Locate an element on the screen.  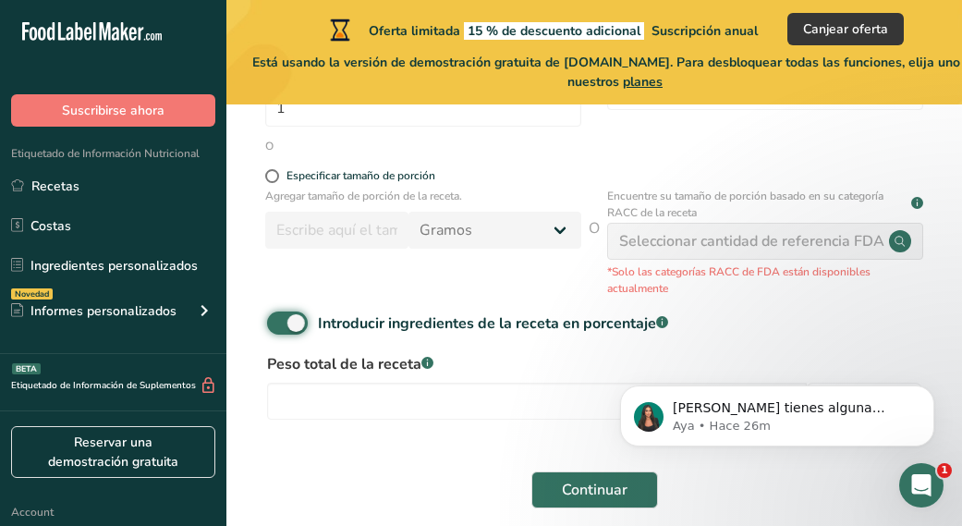
span: Suscribirse ahora is located at coordinates (113, 110).